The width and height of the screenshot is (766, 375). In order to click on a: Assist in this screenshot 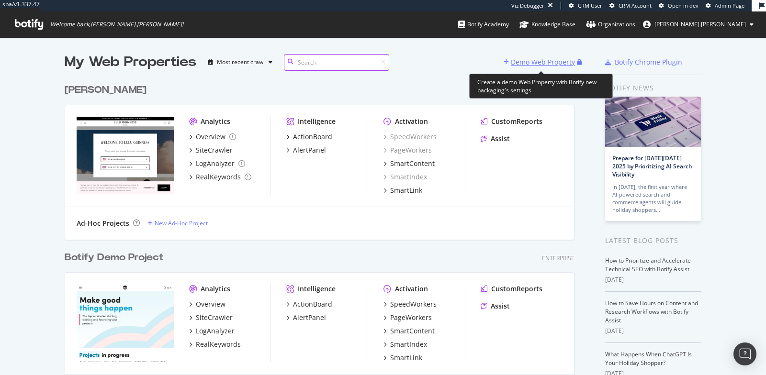, I will do `click(495, 139)`.